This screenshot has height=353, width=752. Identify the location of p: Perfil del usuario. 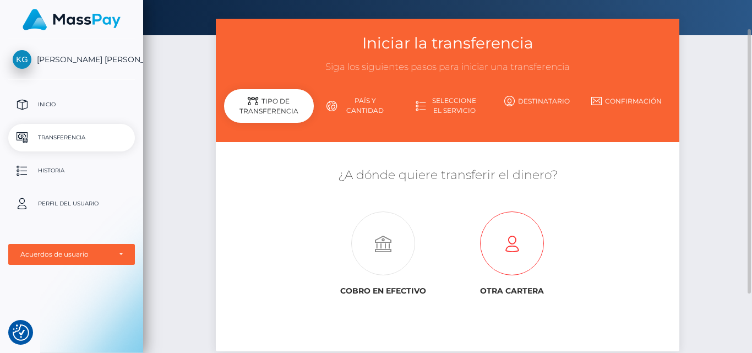
(72, 204).